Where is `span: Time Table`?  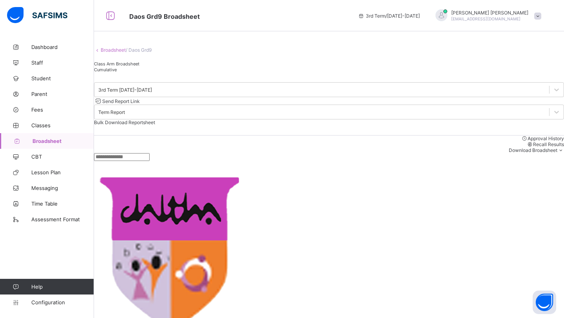 span: Time Table is located at coordinates (63, 204).